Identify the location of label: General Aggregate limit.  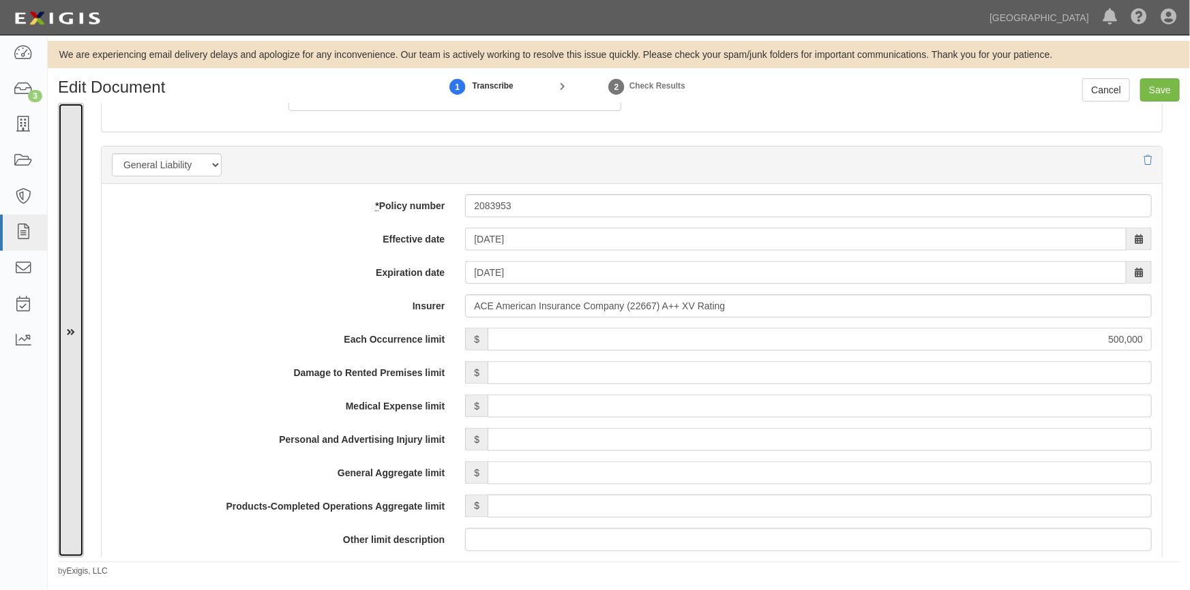
(278, 470).